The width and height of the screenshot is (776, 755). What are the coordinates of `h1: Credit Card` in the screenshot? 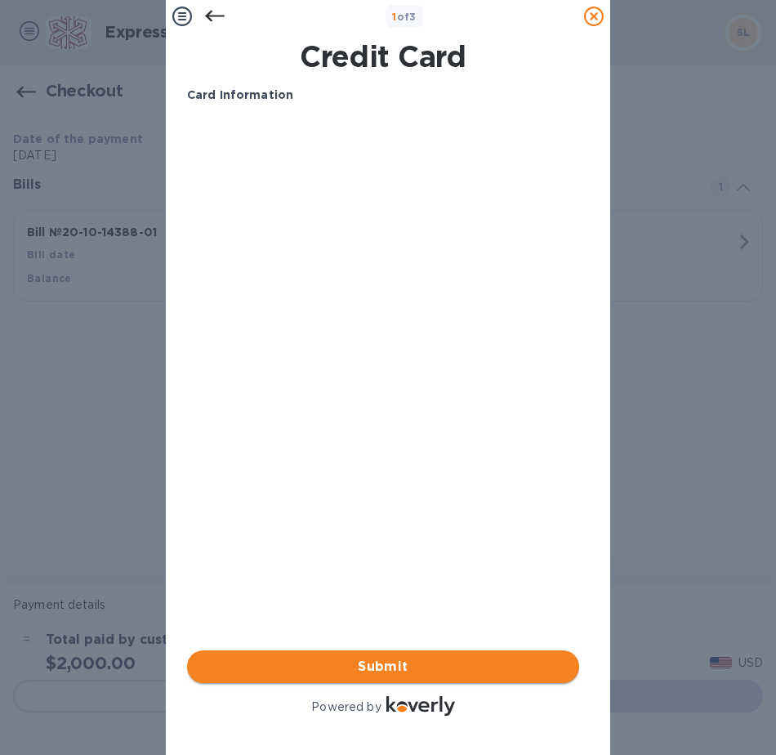 It's located at (383, 56).